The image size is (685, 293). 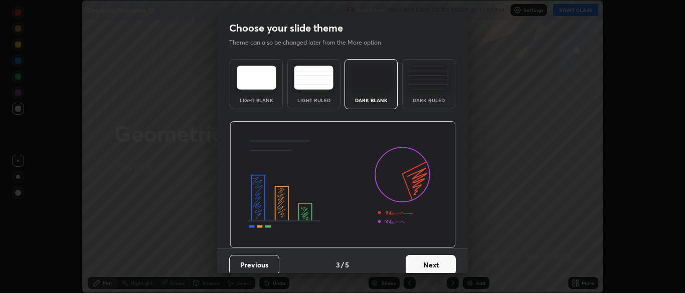 I want to click on img: darkRuledTheme.de295e13.svg, so click(x=428, y=78).